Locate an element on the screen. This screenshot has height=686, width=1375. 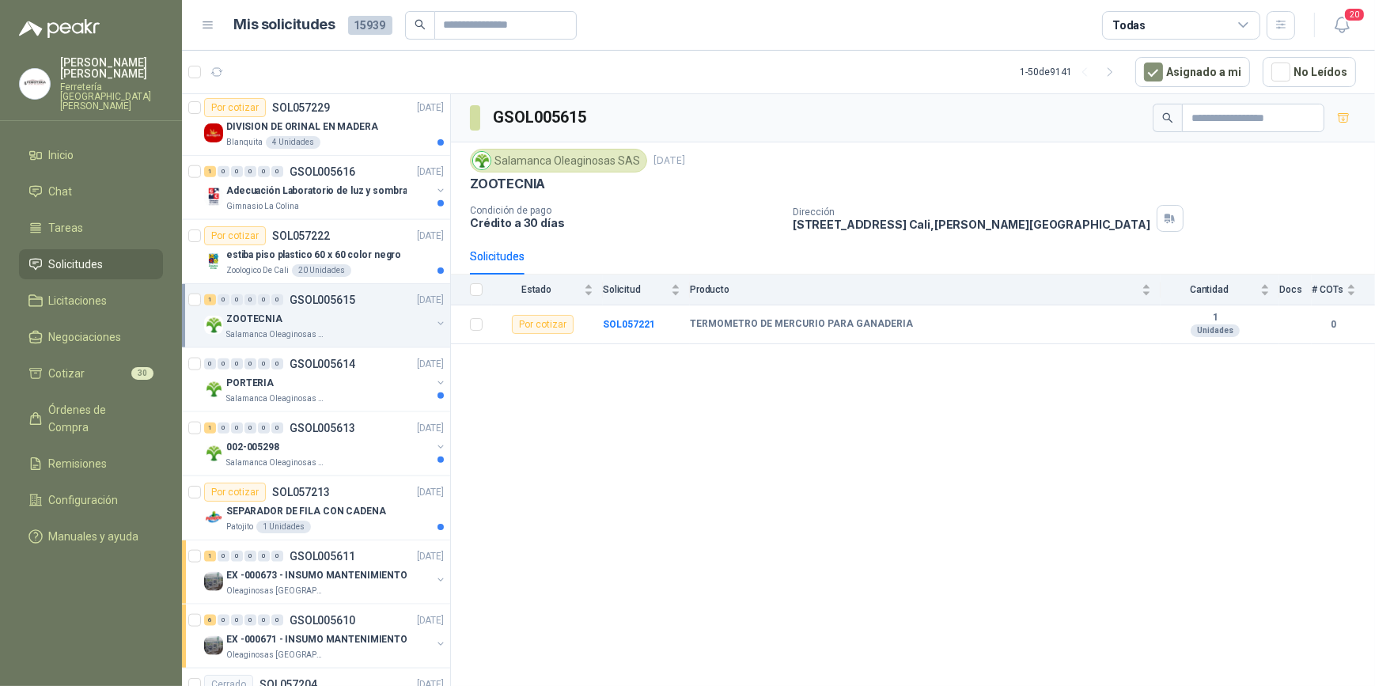
span: Remisiones is located at coordinates (78, 464).